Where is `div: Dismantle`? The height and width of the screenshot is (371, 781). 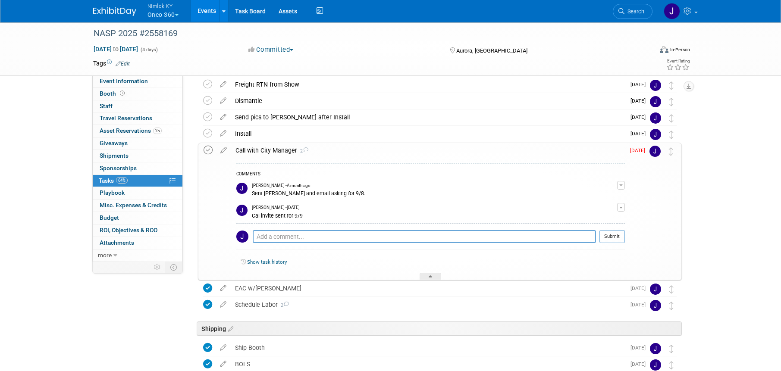 div: Dismantle is located at coordinates (428, 101).